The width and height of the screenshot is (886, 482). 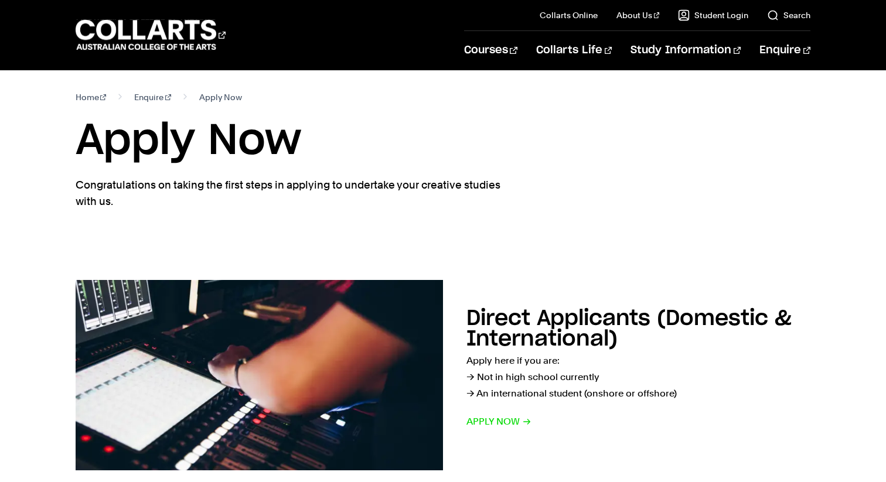 What do you see at coordinates (686, 50) in the screenshot?
I see `a: Study Information` at bounding box center [686, 50].